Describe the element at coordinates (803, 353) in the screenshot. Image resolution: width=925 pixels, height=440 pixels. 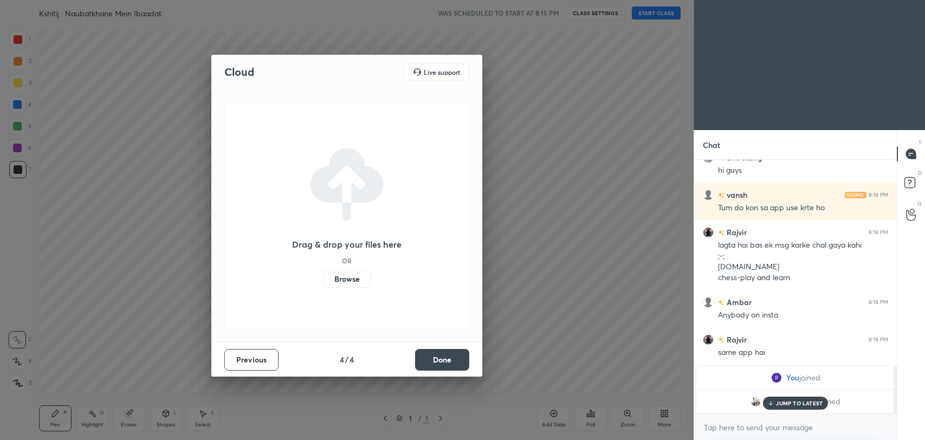
I see `div: same app hai` at that location.